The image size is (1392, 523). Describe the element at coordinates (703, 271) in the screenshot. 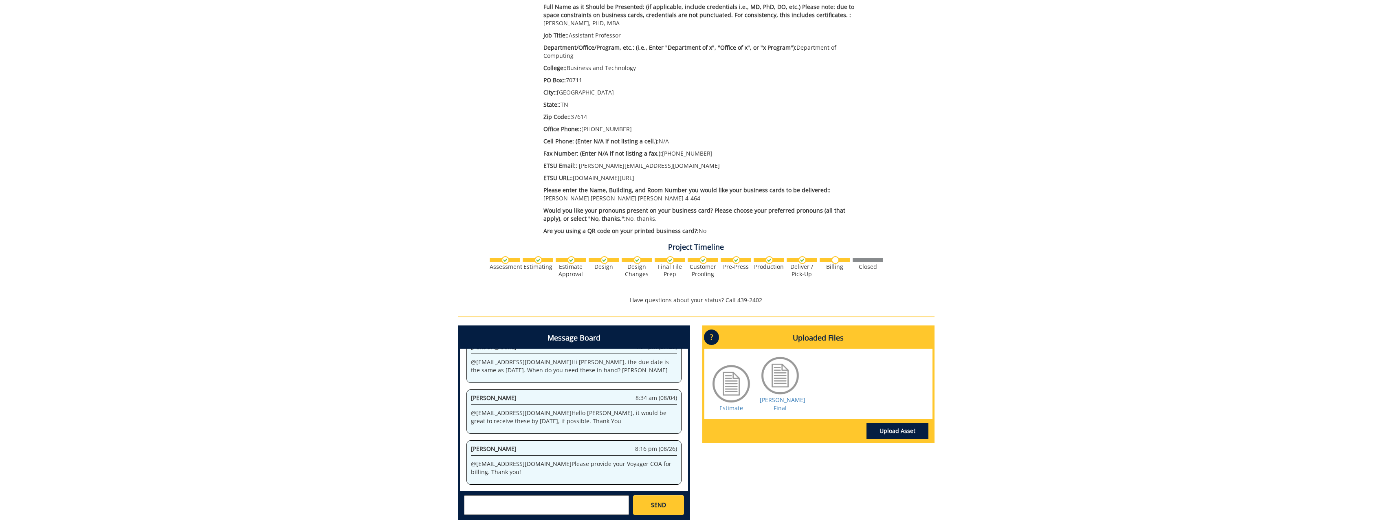

I see `div: Customer Proofing` at that location.